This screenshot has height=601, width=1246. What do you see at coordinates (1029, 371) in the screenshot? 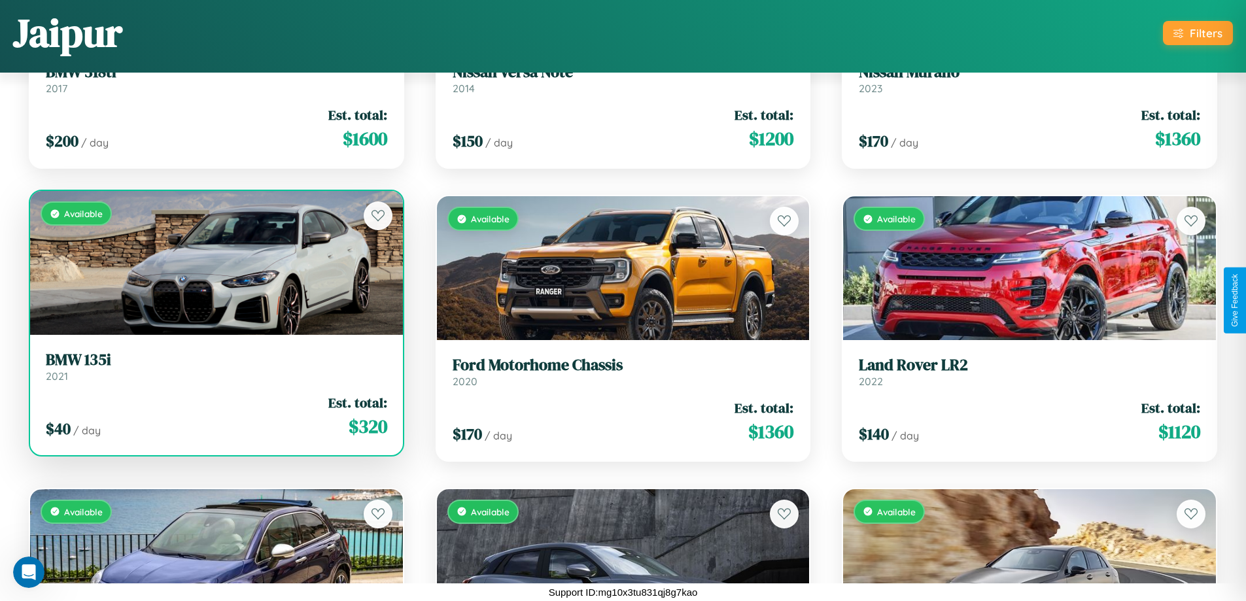
I see `a: Land Rover LR22022` at bounding box center [1029, 371].